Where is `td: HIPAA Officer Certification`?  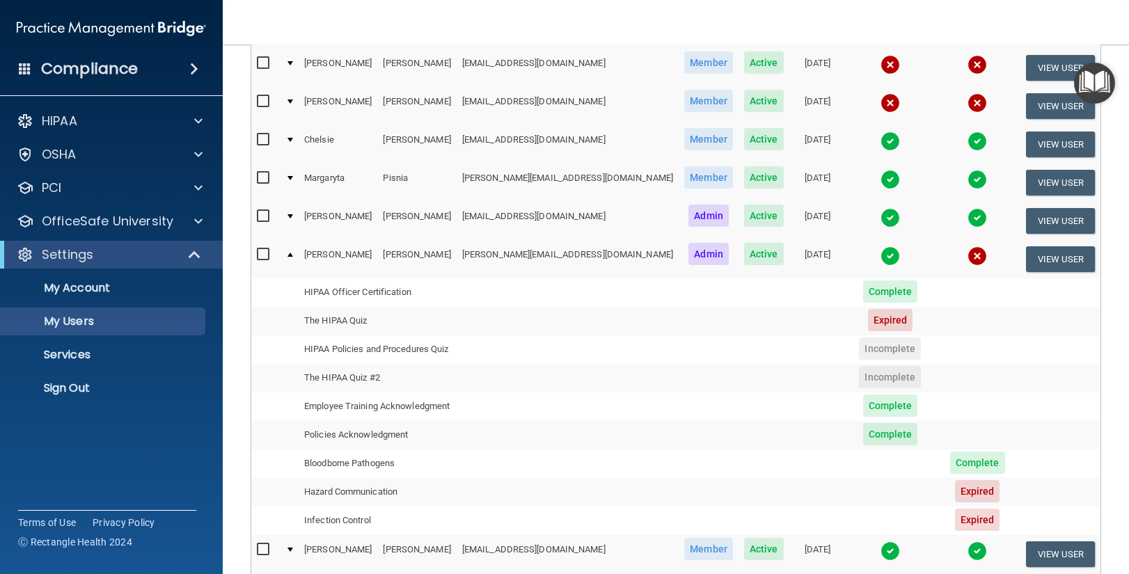 td: HIPAA Officer Certification is located at coordinates (377, 292).